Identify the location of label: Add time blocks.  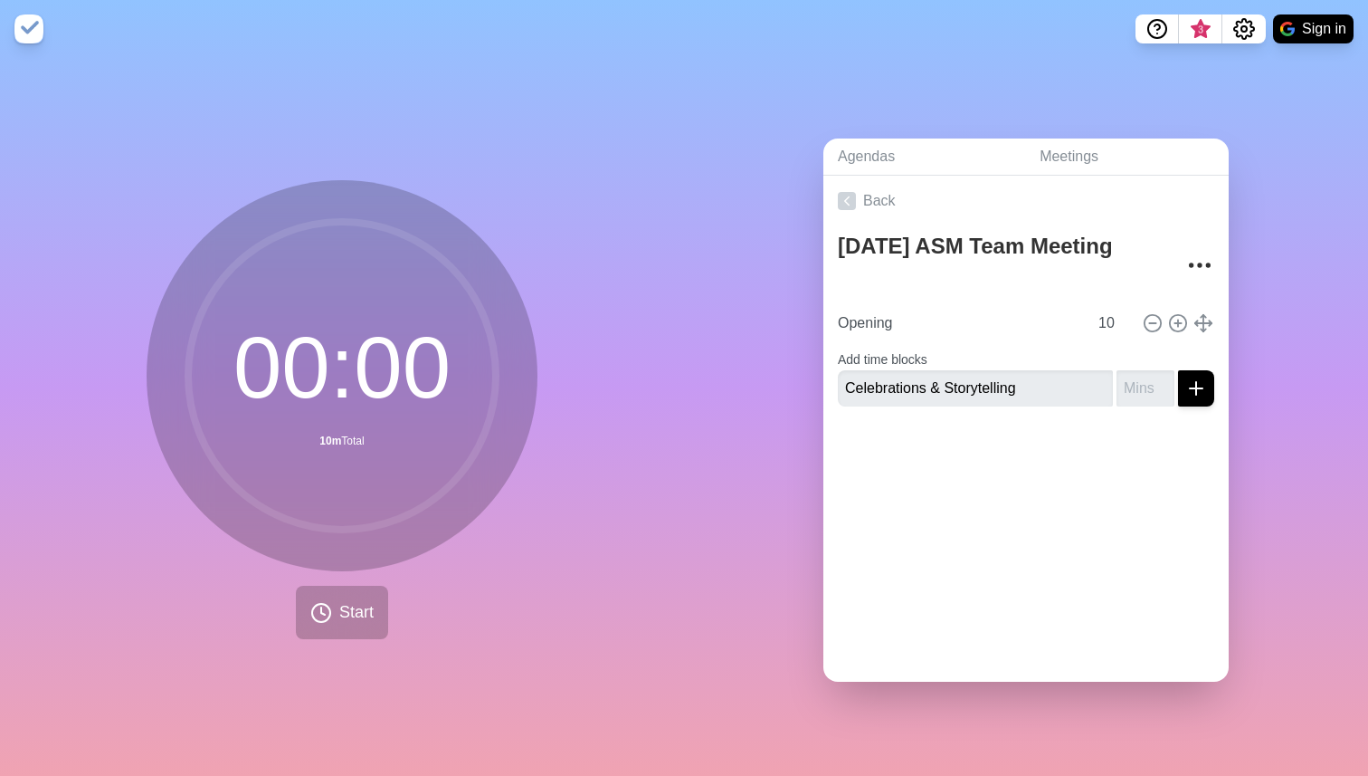
(882, 359).